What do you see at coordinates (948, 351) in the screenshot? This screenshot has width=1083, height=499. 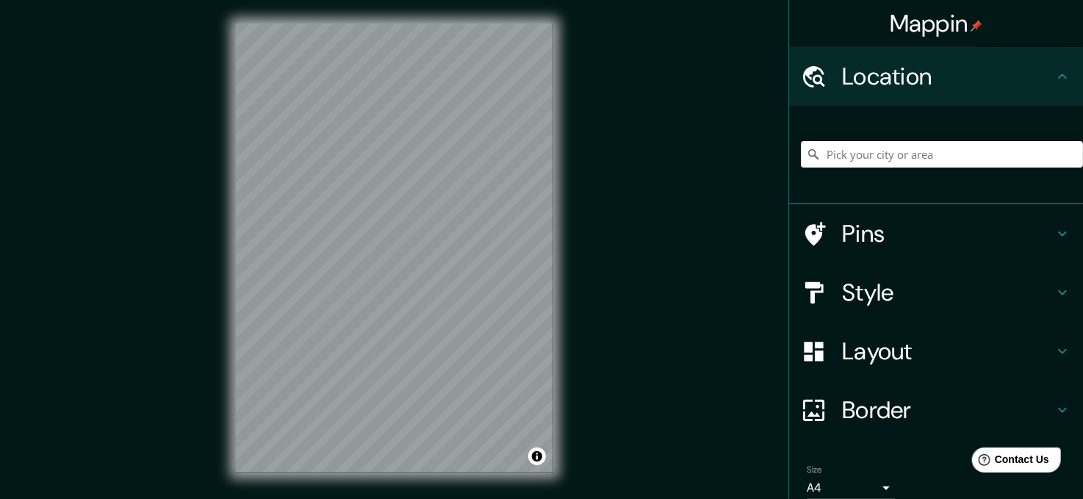 I see `h4: Layout` at bounding box center [948, 351].